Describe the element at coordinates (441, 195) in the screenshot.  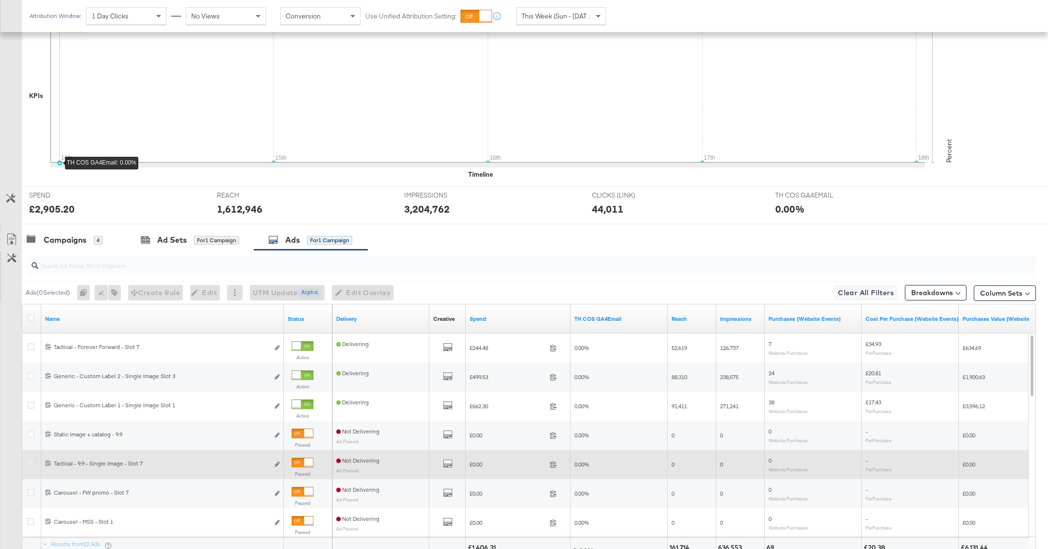
I see `span: IMPRESSIONS` at that location.